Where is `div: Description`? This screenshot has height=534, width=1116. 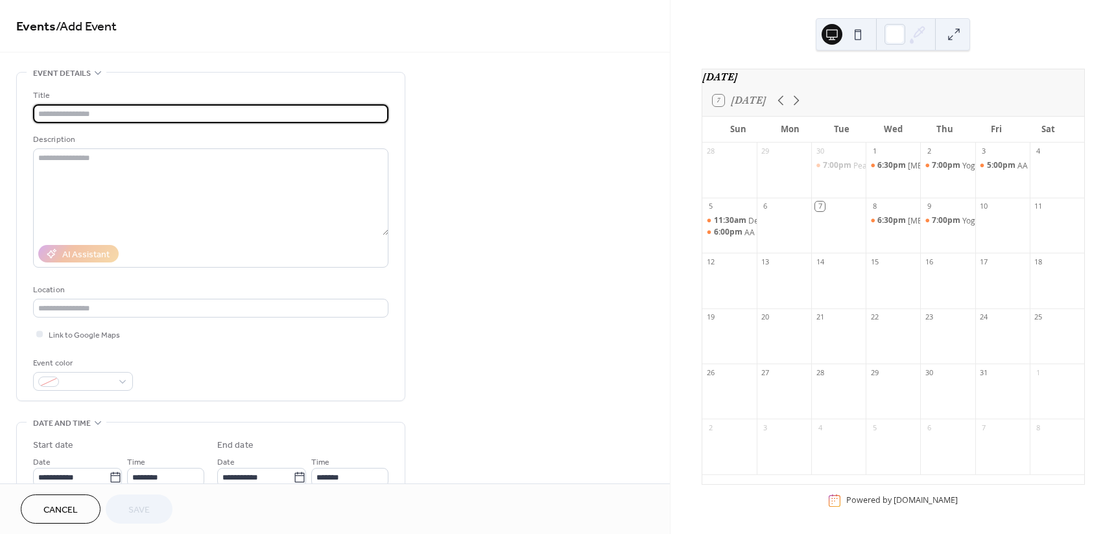 div: Description is located at coordinates (210, 139).